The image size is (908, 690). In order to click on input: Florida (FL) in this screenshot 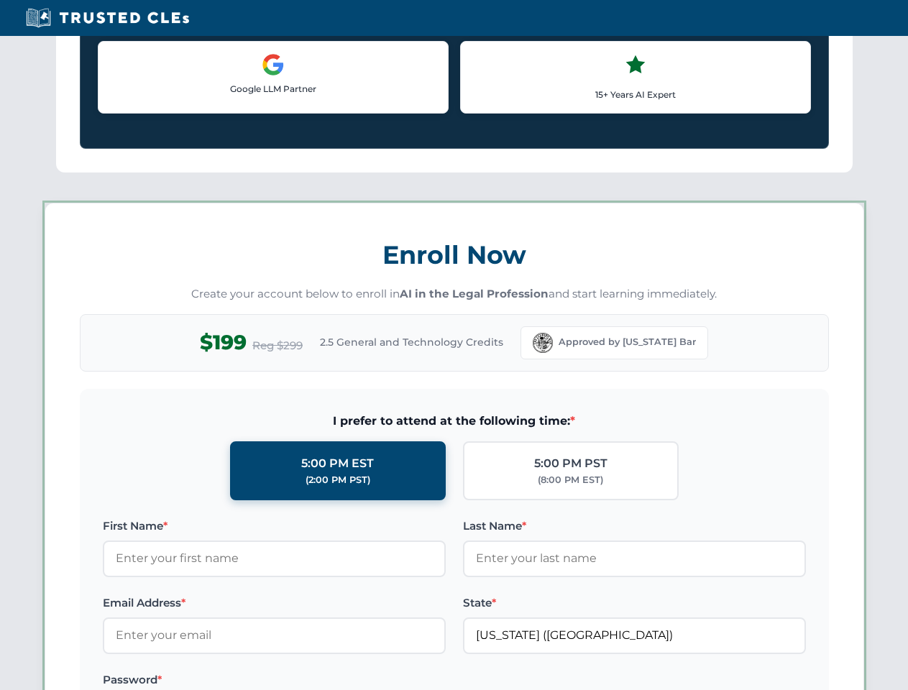, I will do `click(634, 635)`.